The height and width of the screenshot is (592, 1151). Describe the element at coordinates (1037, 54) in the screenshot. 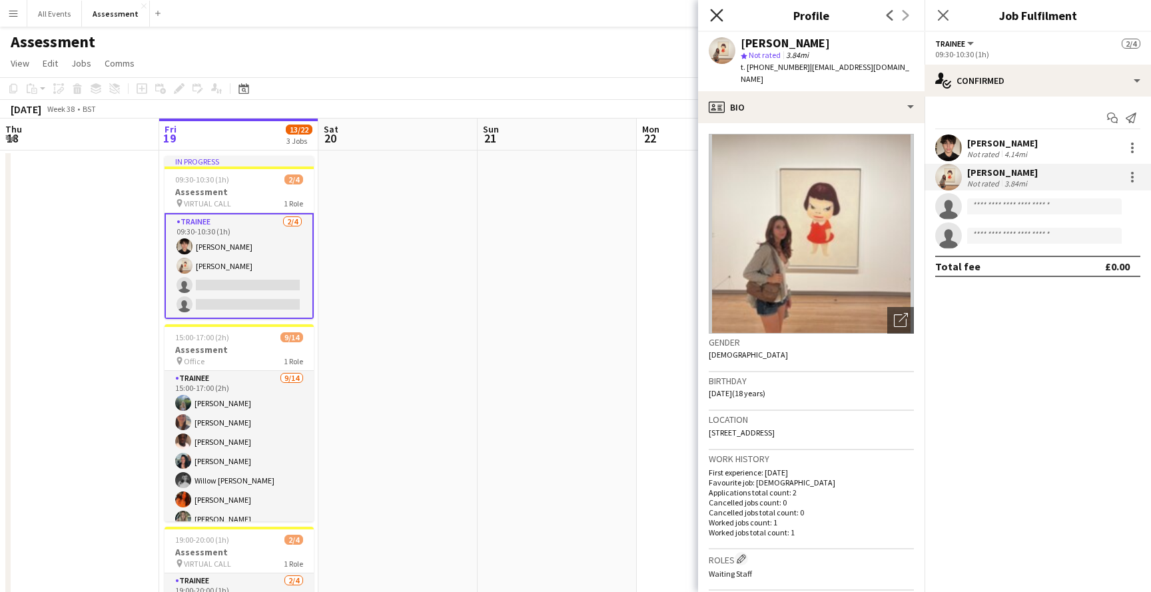

I see `div: 09:30-10:30 (1h)` at that location.